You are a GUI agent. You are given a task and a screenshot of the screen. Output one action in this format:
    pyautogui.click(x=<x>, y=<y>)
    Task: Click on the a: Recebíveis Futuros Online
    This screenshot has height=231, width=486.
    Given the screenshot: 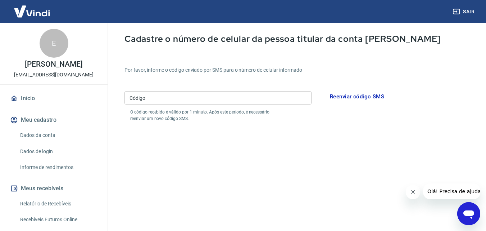 What is the action you would take?
    pyautogui.click(x=58, y=219)
    